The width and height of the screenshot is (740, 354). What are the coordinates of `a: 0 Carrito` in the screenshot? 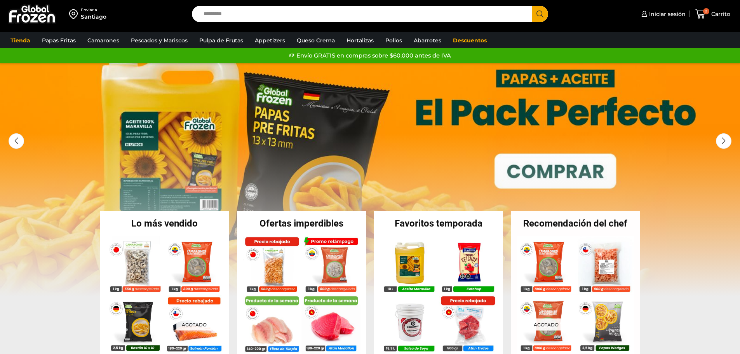 It's located at (713, 14).